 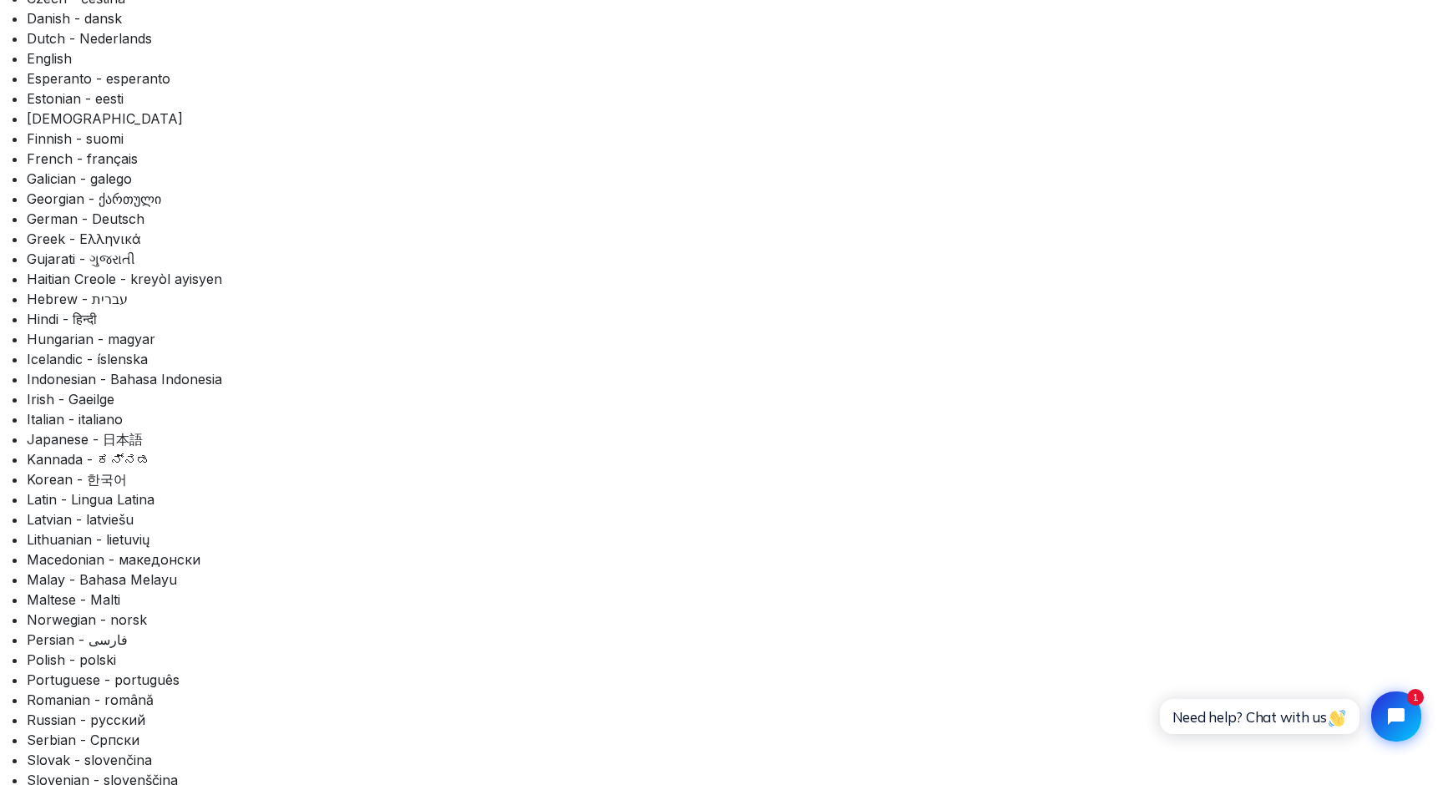 I want to click on button: Need help? Chat with us👋, so click(x=114, y=39).